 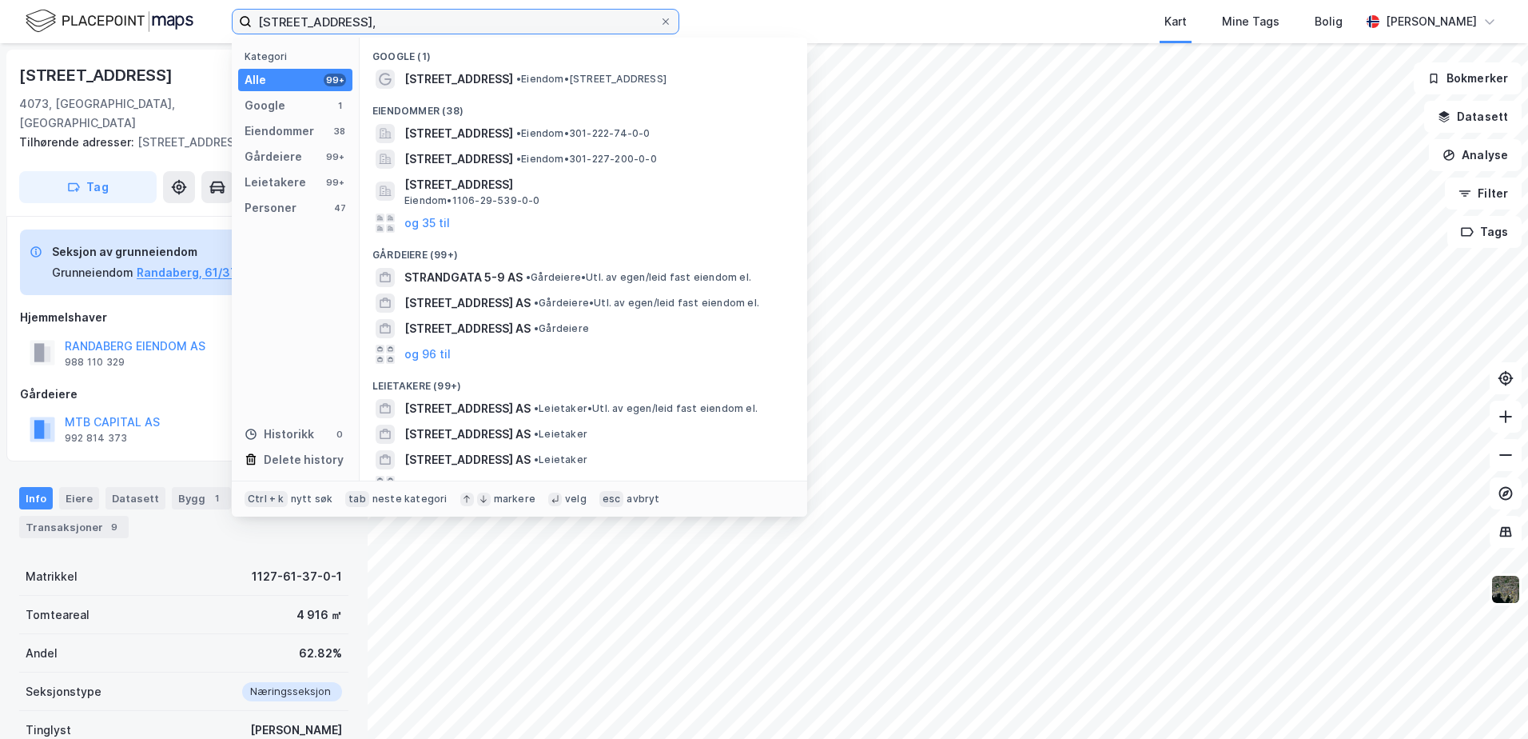 What do you see at coordinates (78, 141) in the screenshot?
I see `span: Tilhørende adresser:` at bounding box center [78, 141].